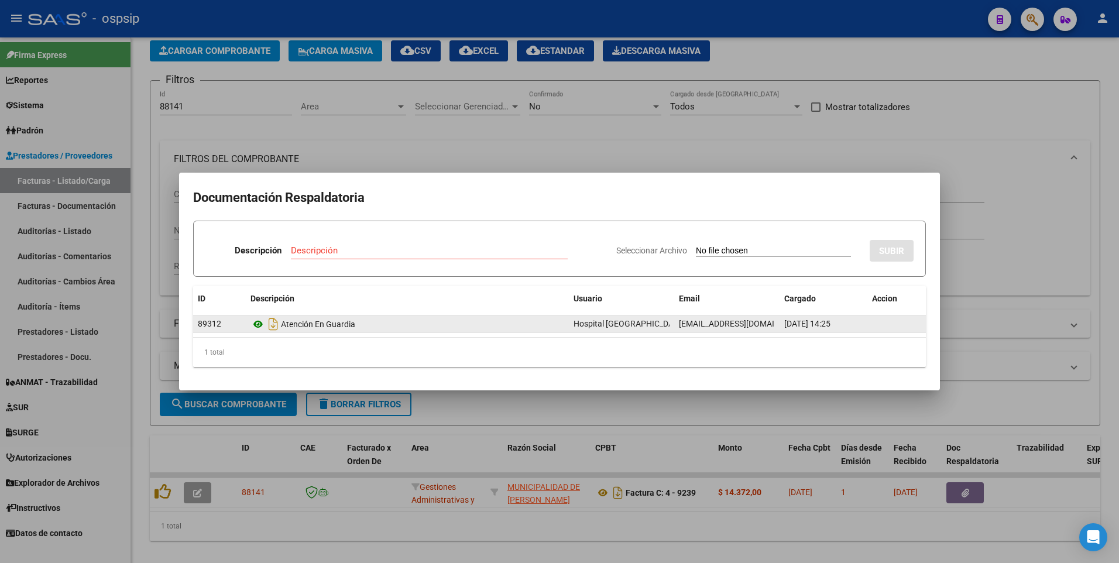 This screenshot has width=1119, height=563. I want to click on span: 89312, so click(210, 324).